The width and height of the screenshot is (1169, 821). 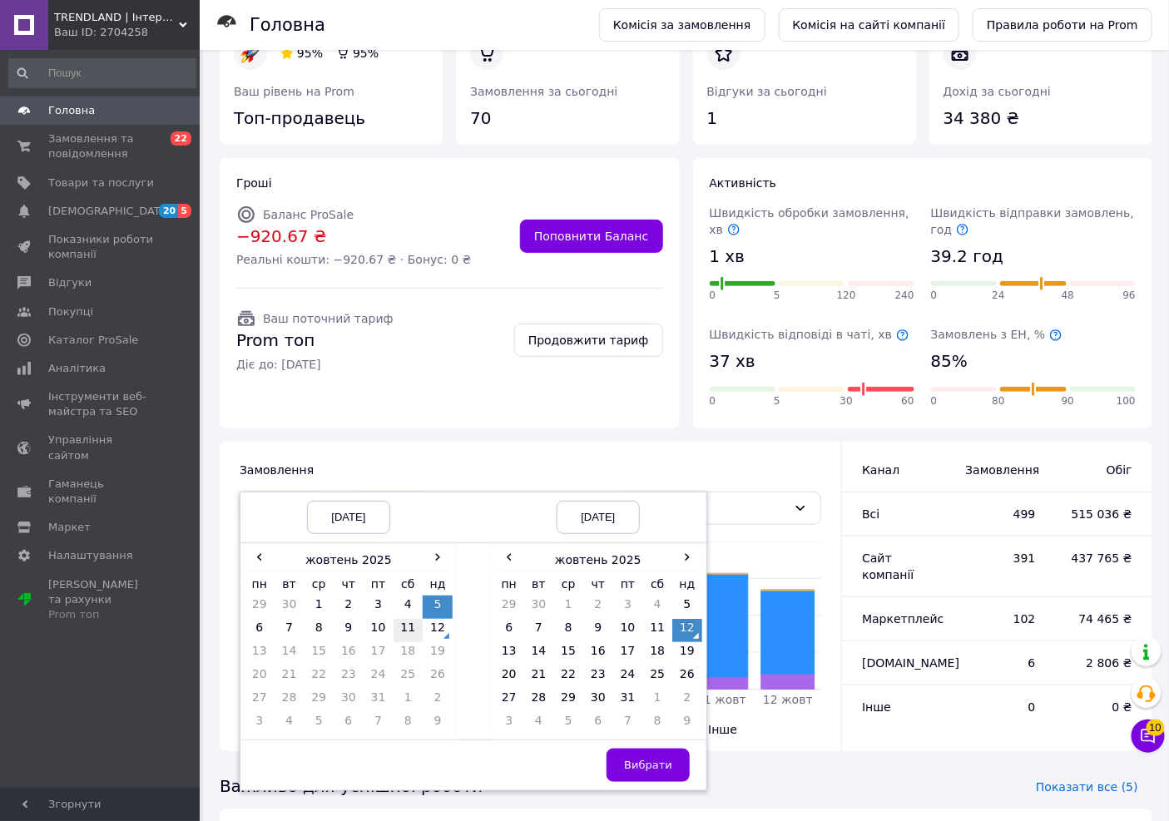 What do you see at coordinates (1155, 724) in the screenshot?
I see `span: 10` at bounding box center [1155, 724].